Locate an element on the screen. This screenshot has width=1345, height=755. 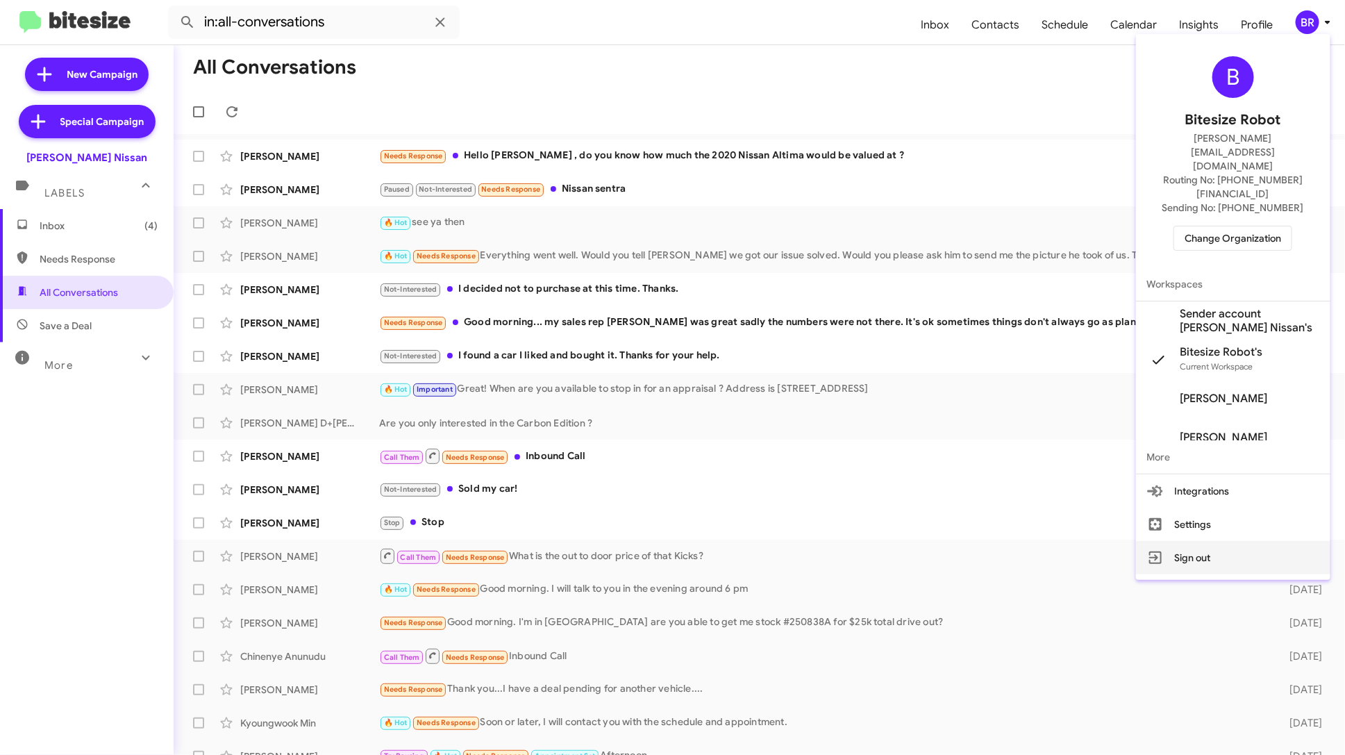
button: Settings is located at coordinates (1233, 524).